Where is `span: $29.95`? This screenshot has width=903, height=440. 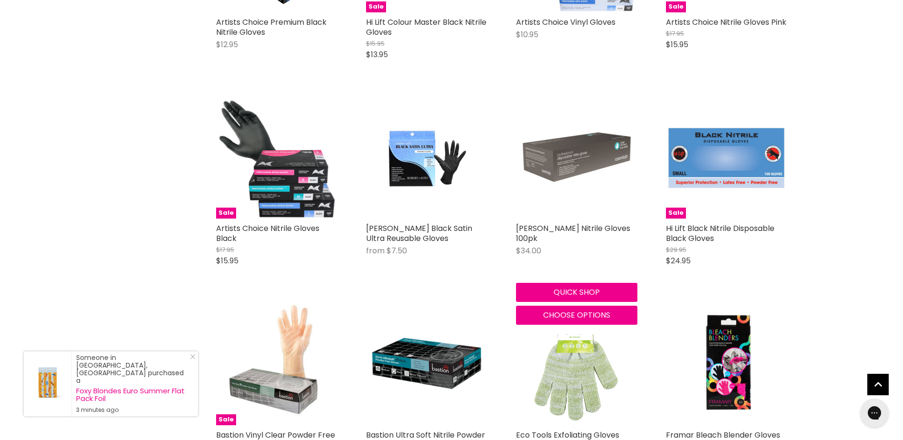
span: $29.95 is located at coordinates (676, 249).